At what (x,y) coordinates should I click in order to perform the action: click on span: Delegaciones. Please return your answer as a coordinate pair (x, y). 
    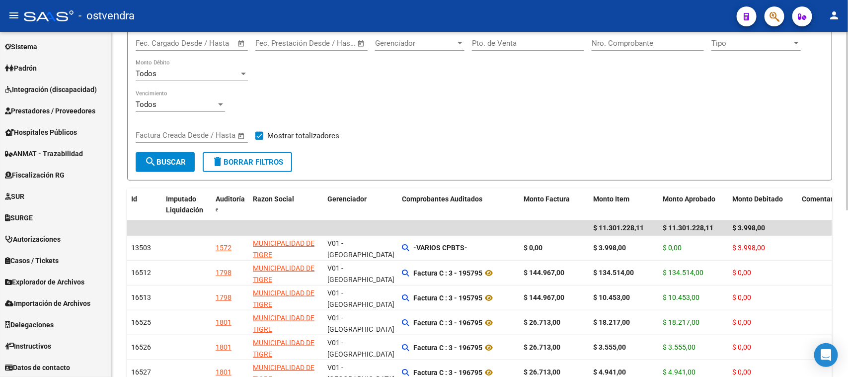
    Looking at the image, I should click on (29, 324).